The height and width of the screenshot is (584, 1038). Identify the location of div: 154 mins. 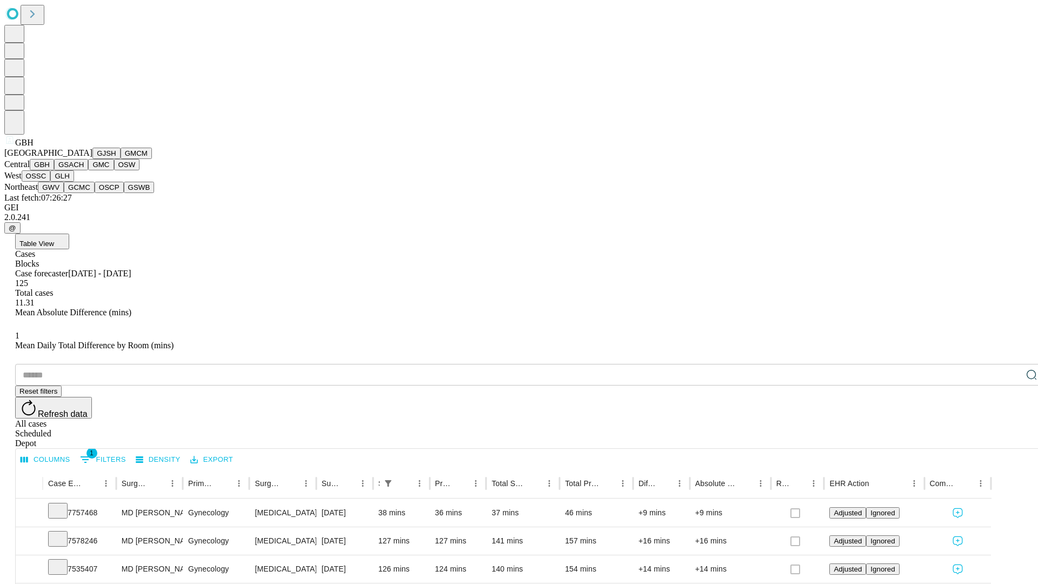
(596, 569).